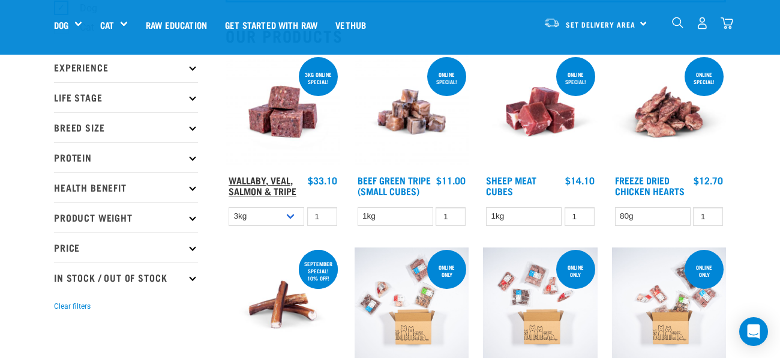  I want to click on p: Experience, so click(126, 67).